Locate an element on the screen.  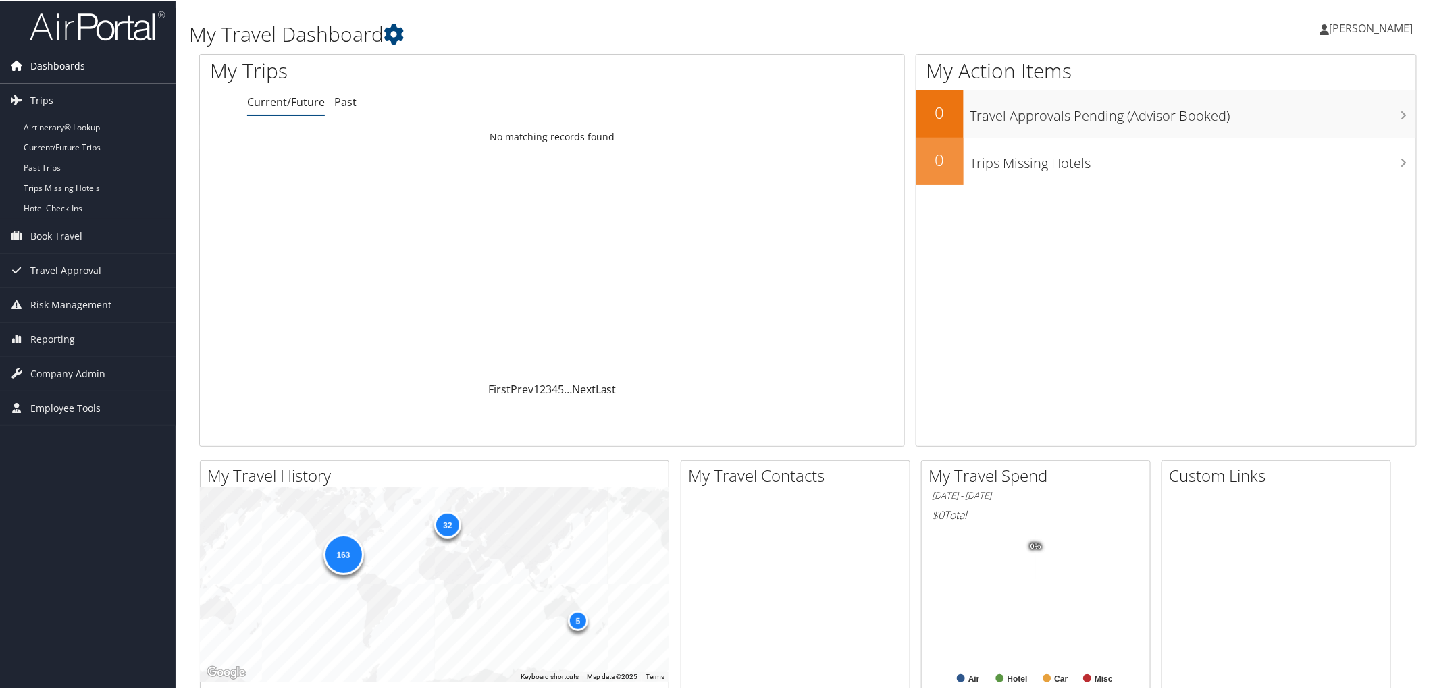
span: Map data ©2025 is located at coordinates (612, 675).